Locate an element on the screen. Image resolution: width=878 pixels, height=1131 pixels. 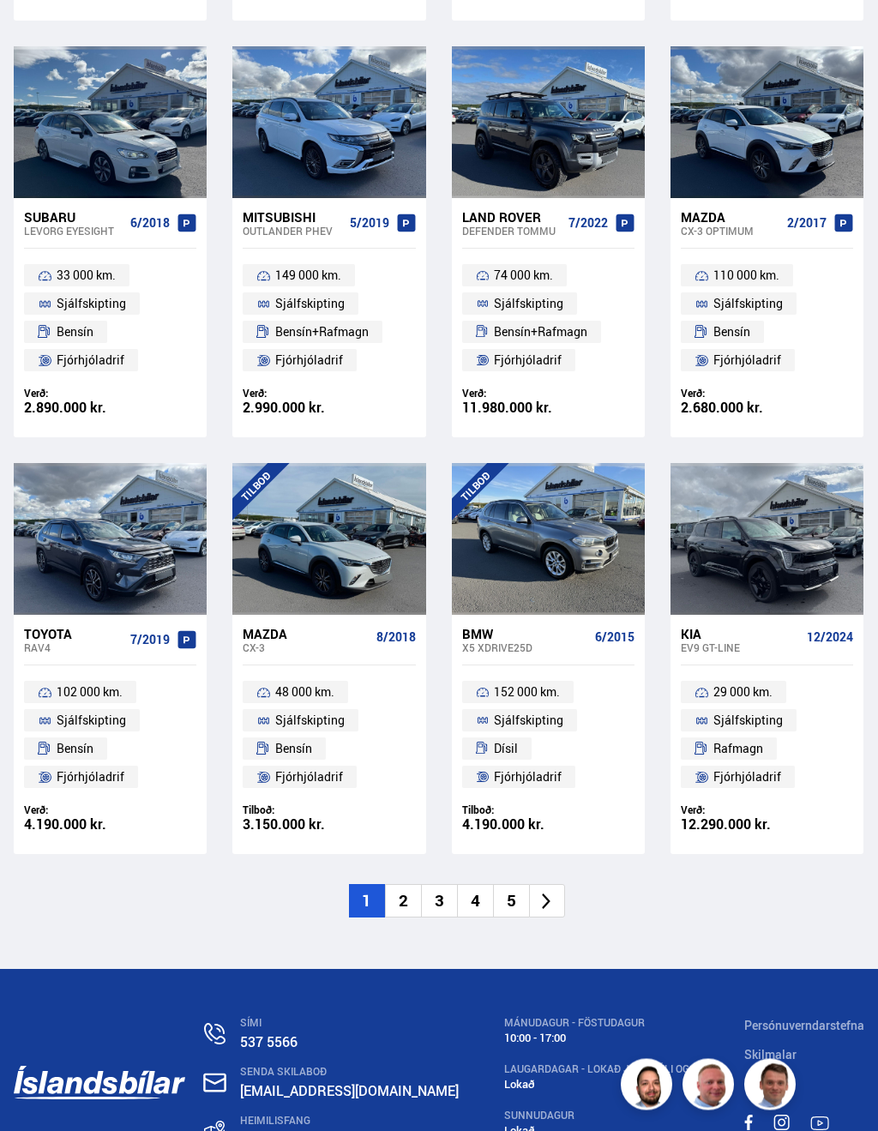
span: 7/2019 is located at coordinates (150, 641).